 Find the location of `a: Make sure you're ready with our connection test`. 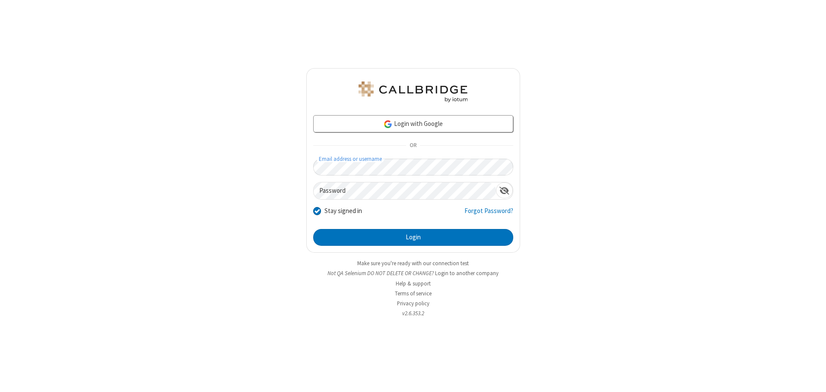

a: Make sure you're ready with our connection test is located at coordinates (413, 263).